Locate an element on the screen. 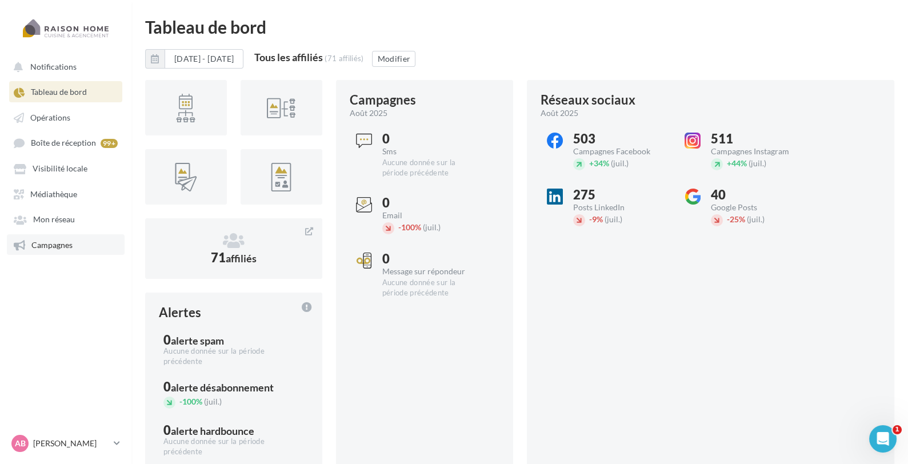 The height and width of the screenshot is (464, 908). a: Campagnes is located at coordinates (66, 245).